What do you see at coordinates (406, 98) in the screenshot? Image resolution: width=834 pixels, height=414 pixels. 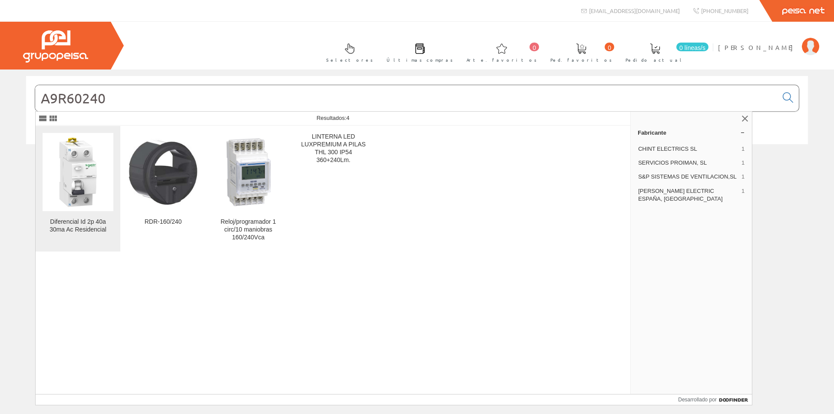 I see `input: Buscar...` at bounding box center [406, 98].